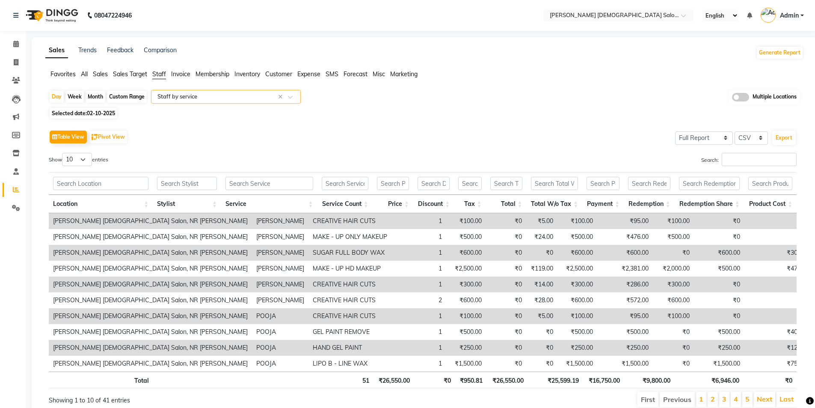 Image resolution: width=815 pixels, height=408 pixels. What do you see at coordinates (101, 113) in the screenshot?
I see `span: 02-10-2025` at bounding box center [101, 113].